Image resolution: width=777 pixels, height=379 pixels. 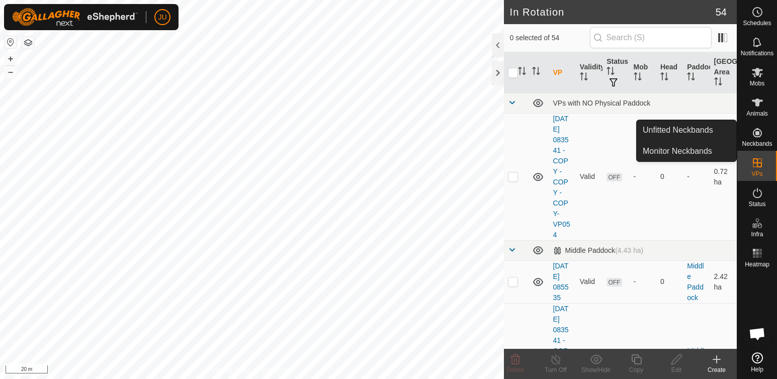 I want to click on div: Middle Paddock, so click(x=599, y=251).